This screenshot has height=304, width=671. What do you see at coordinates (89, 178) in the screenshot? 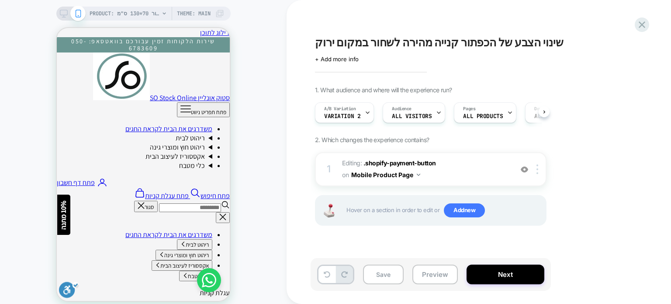
I see `button: סגור` at bounding box center [89, 178].